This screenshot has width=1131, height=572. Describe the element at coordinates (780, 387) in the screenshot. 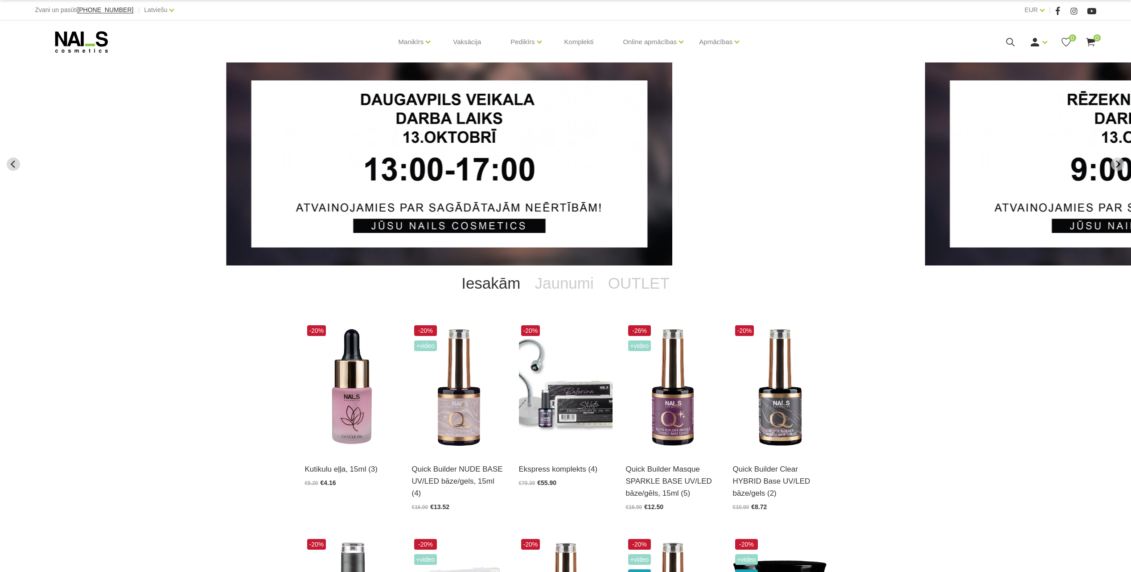

I see `img: Klientu iemīļotajai Rubber bāzei esam mainījuši nosaukumu uz Quick Builder Clear HYBRID Base UV/L...` at that location.